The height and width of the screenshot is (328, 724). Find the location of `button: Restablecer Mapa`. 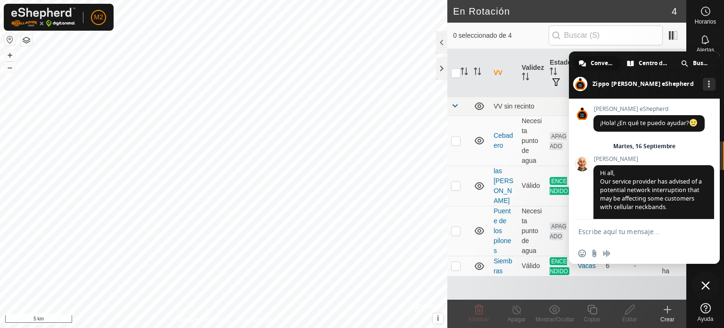

button: Restablecer Mapa is located at coordinates (10, 40).